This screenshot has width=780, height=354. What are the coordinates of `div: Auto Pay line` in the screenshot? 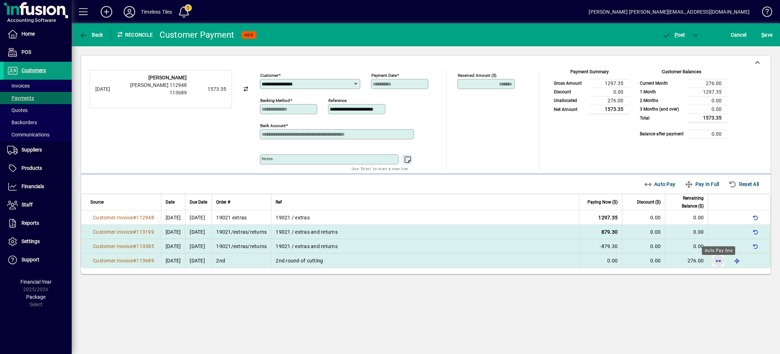 It's located at (719, 250).